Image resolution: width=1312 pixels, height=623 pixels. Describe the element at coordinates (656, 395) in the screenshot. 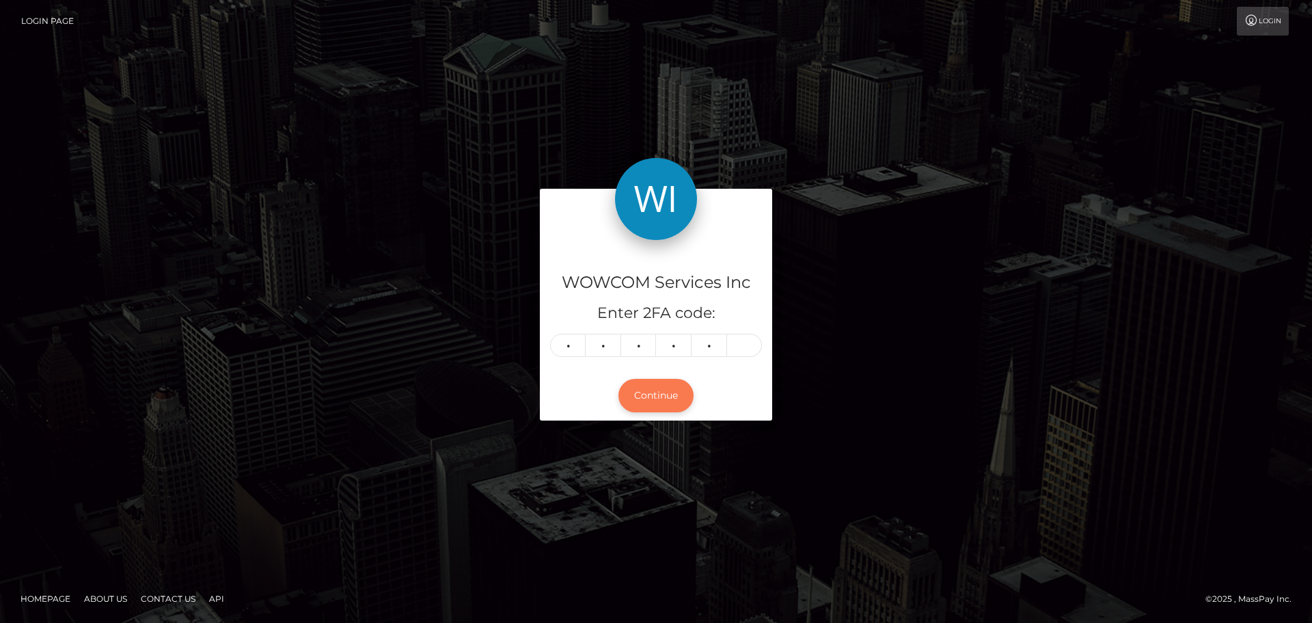

I see `button: Continue` at that location.